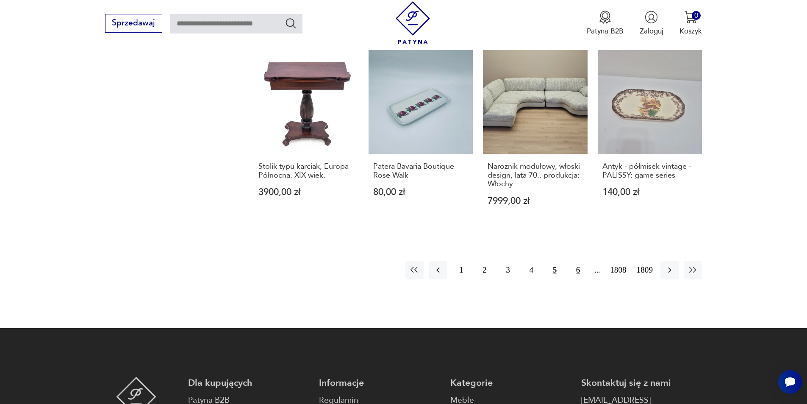 The width and height of the screenshot is (807, 404). What do you see at coordinates (696, 15) in the screenshot?
I see `div: 0` at bounding box center [696, 15].